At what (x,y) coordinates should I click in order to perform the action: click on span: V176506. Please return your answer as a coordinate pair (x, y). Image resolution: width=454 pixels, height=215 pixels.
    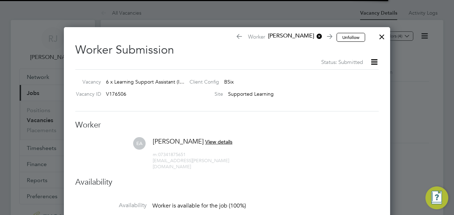
    Looking at the image, I should click on (116, 94).